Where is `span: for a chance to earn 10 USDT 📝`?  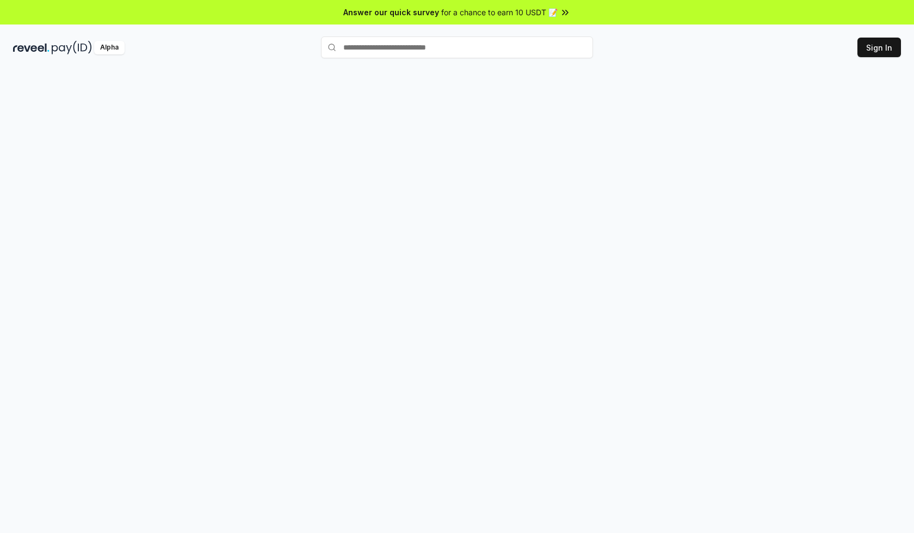 span: for a chance to earn 10 USDT 📝 is located at coordinates (500, 12).